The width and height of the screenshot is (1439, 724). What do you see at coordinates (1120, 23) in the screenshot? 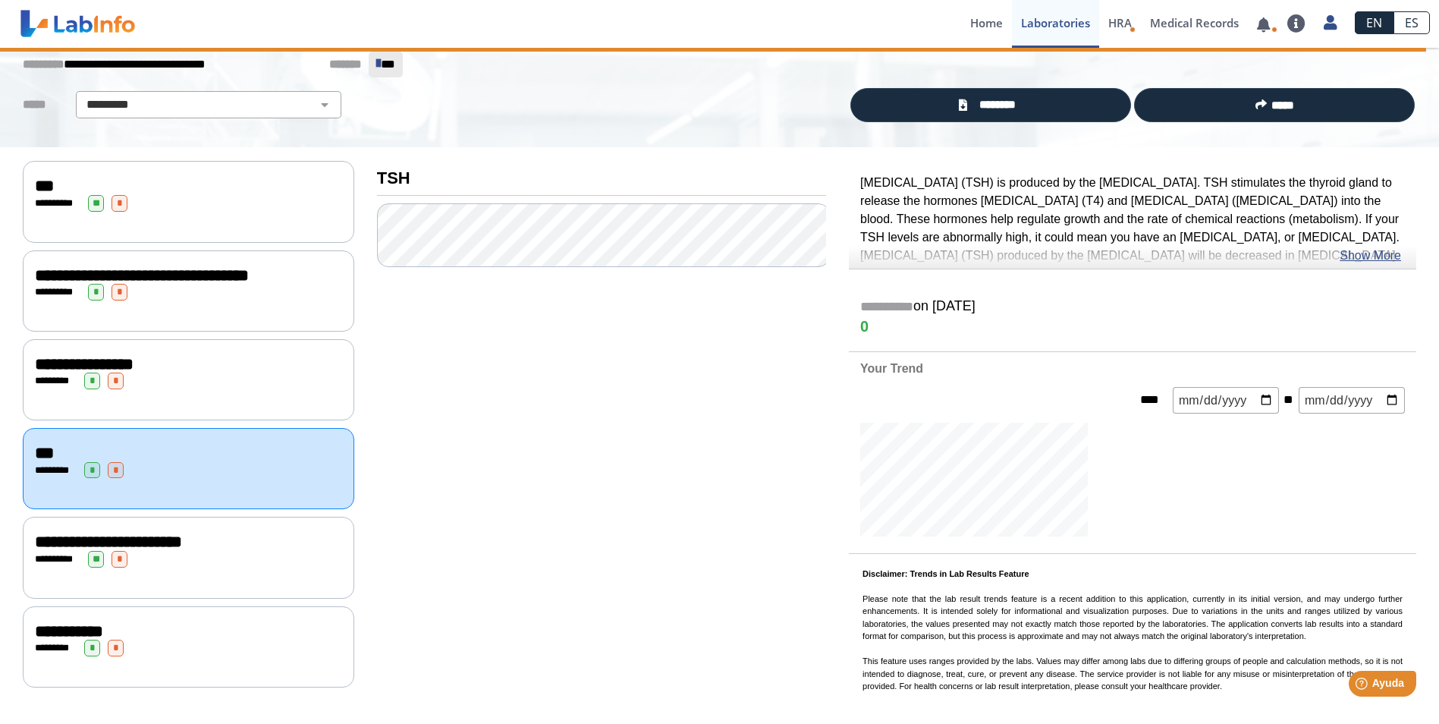
I see `span: HRA` at bounding box center [1120, 23].